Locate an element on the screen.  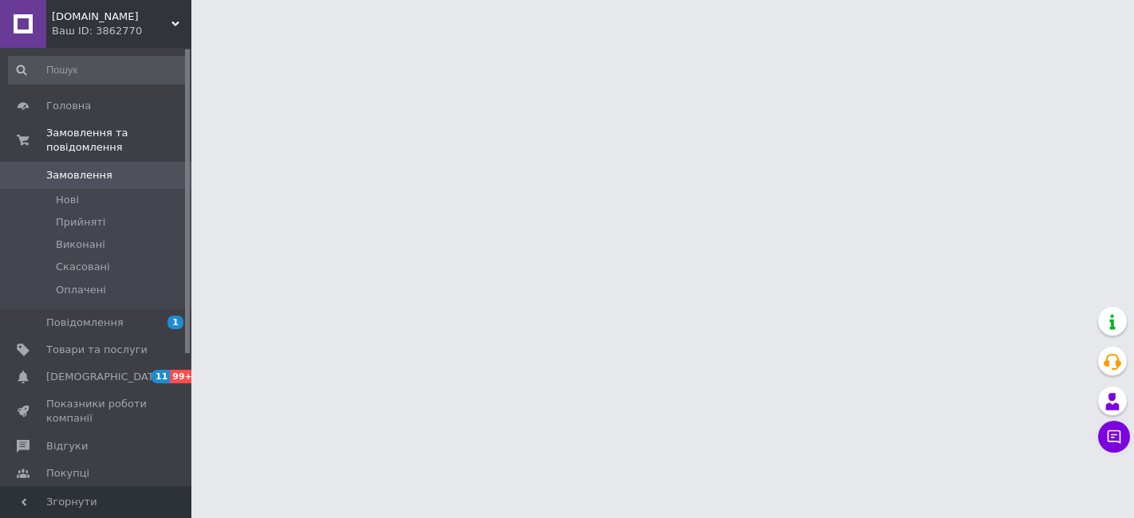
span: Оплачені is located at coordinates (81, 290).